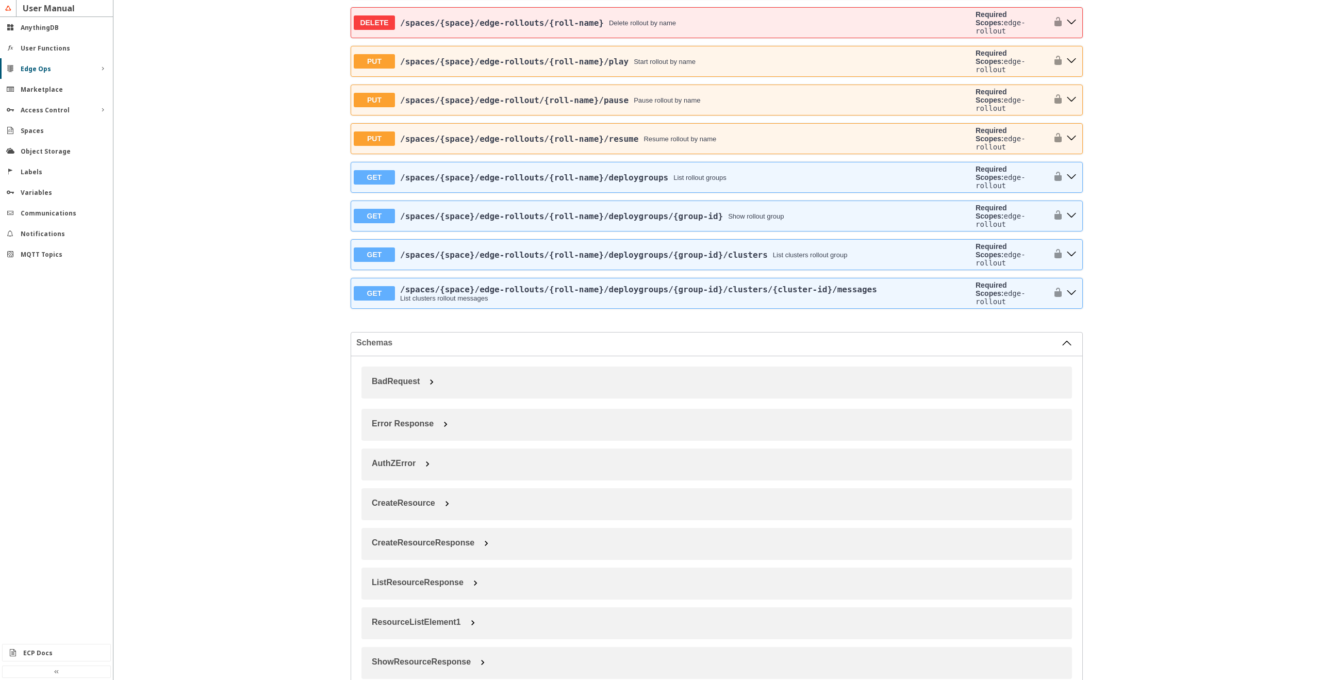 The image size is (1320, 680). I want to click on button: delete ​/spaces​/{space}​/edge-rollouts​/{roll-name}, so click(1071, 23).